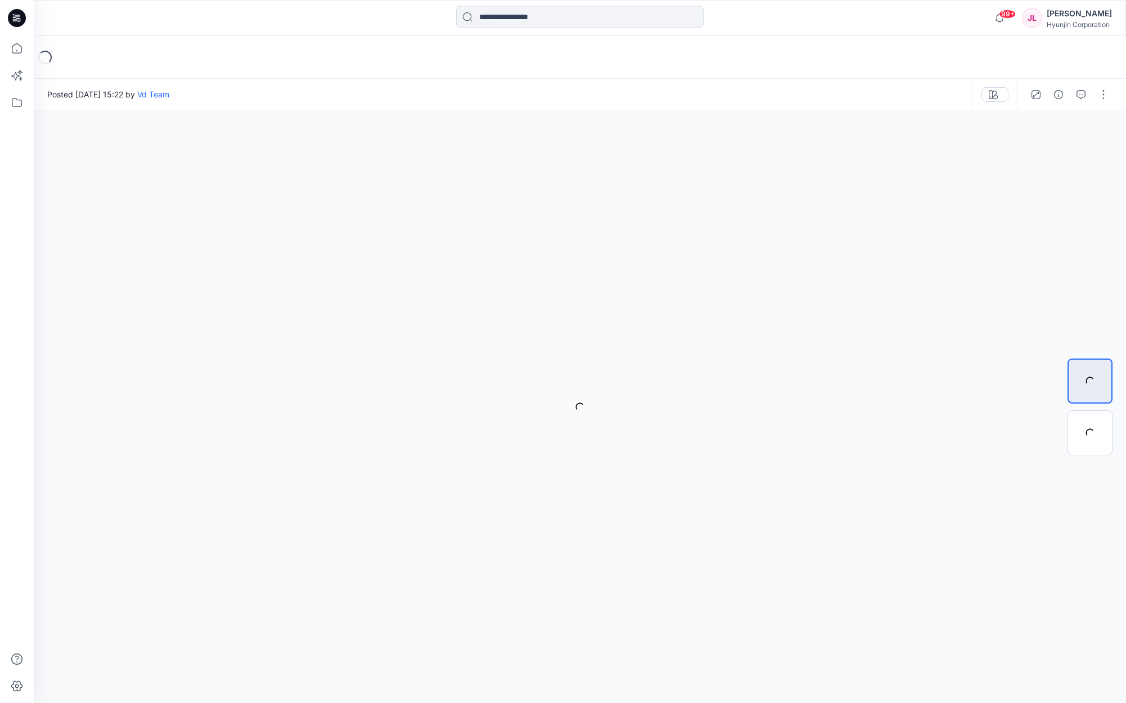 The image size is (1126, 703). What do you see at coordinates (1080, 24) in the screenshot?
I see `div: Hyunjin Corporation` at bounding box center [1080, 24].